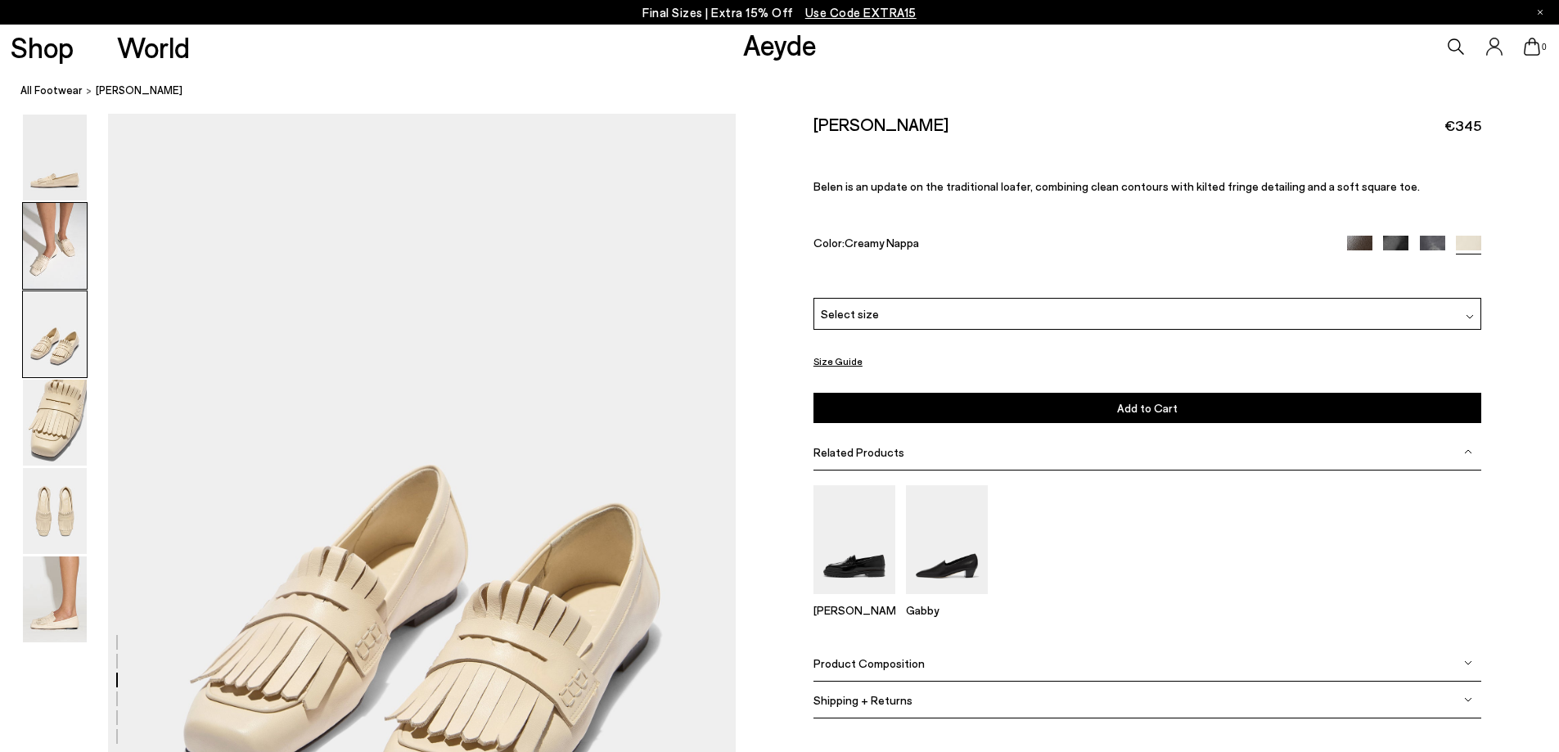 This screenshot has height=752, width=1559. I want to click on img: Leon Loafers, so click(854, 539).